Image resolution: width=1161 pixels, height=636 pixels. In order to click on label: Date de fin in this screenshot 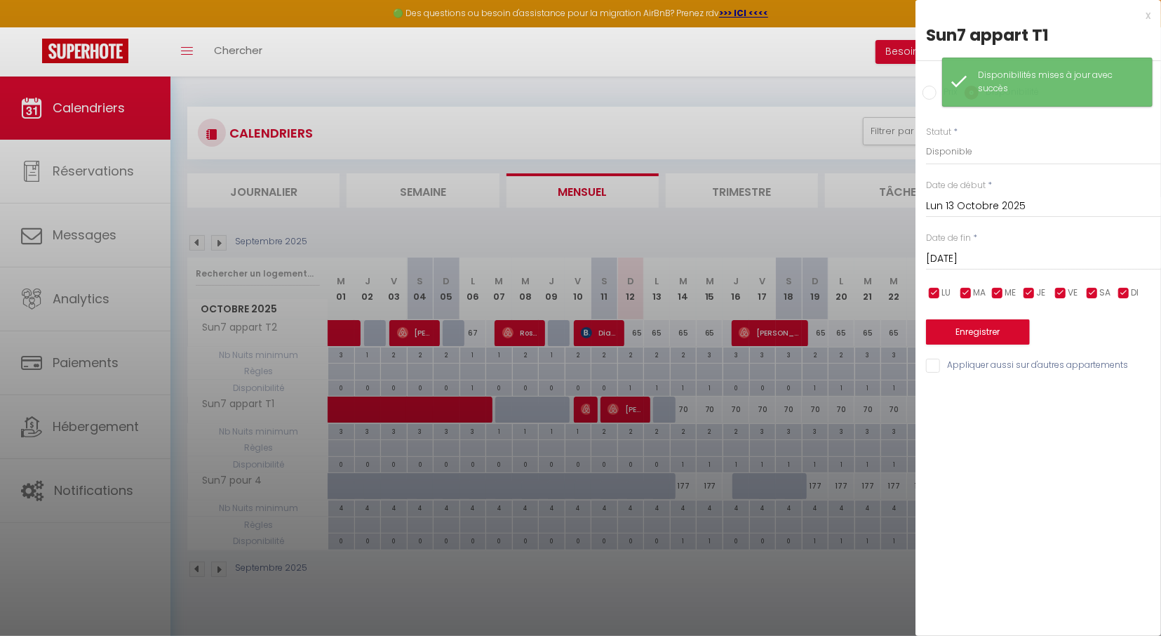, I will do `click(948, 238)`.